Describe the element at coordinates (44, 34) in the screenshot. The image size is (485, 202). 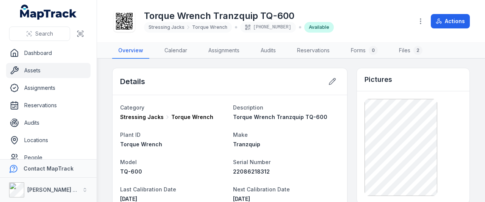
I see `span: Search` at that location.